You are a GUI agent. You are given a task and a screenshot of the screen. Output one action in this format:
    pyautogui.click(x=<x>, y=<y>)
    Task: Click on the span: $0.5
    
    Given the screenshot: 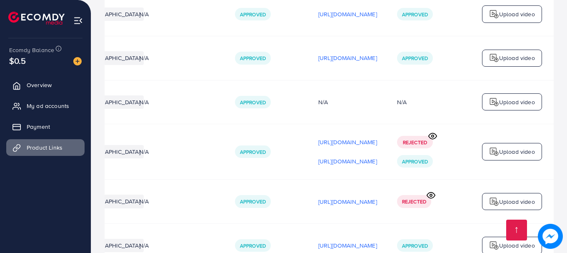 What is the action you would take?
    pyautogui.click(x=17, y=60)
    